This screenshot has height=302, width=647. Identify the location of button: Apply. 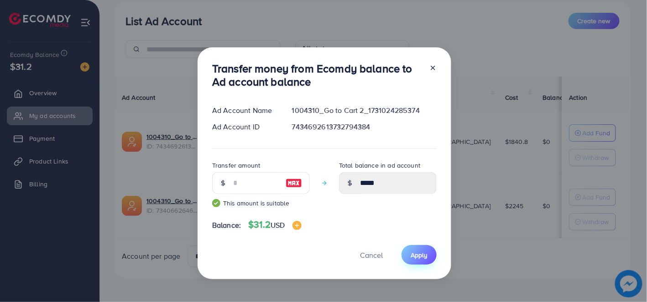
(419, 255).